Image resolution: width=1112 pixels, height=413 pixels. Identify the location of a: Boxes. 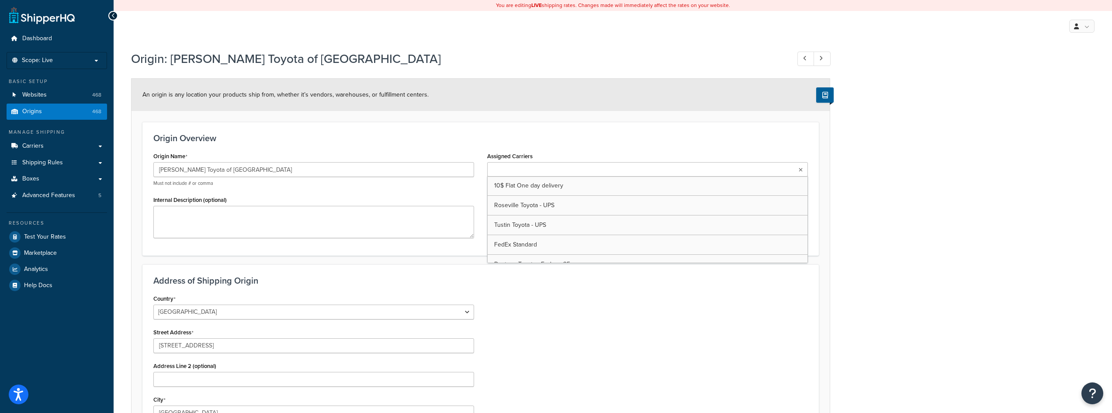
(57, 179).